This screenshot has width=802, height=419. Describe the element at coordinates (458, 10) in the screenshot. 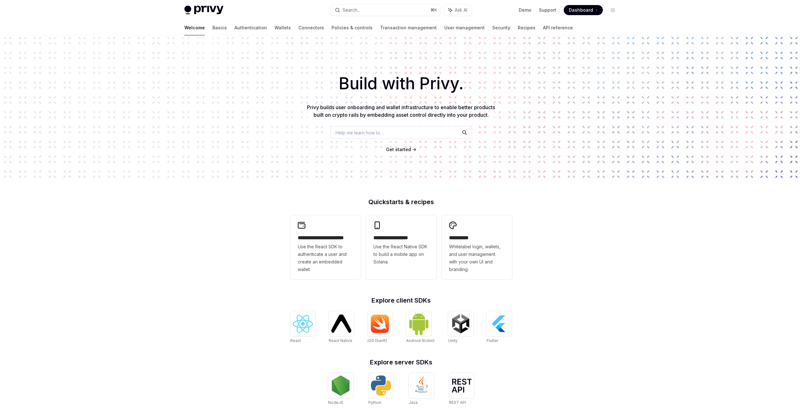

I see `button: Ask AI` at that location.